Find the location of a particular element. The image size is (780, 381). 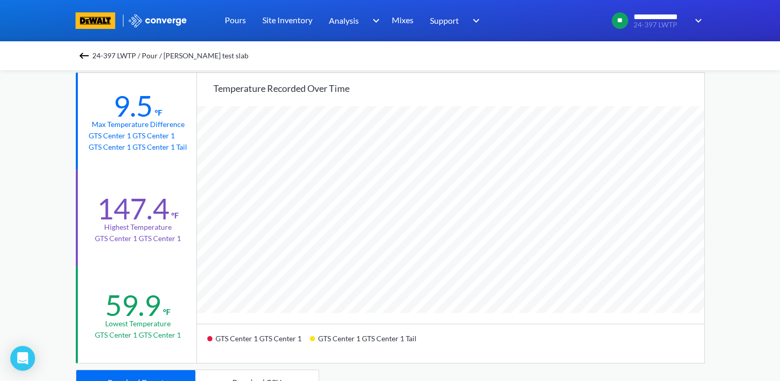

div: Open Intercom Messenger is located at coordinates (23, 358).